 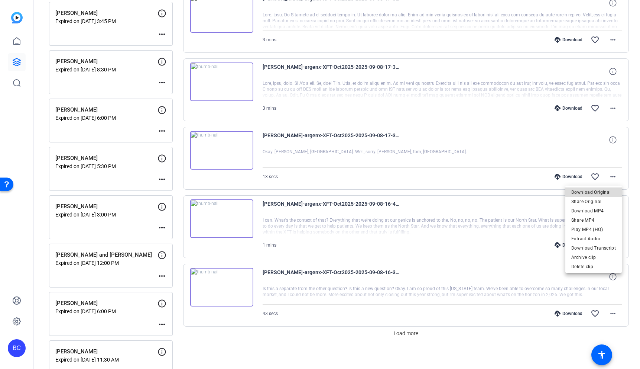 What do you see at coordinates (594, 238) in the screenshot?
I see `span: Extract Audio` at bounding box center [594, 238].